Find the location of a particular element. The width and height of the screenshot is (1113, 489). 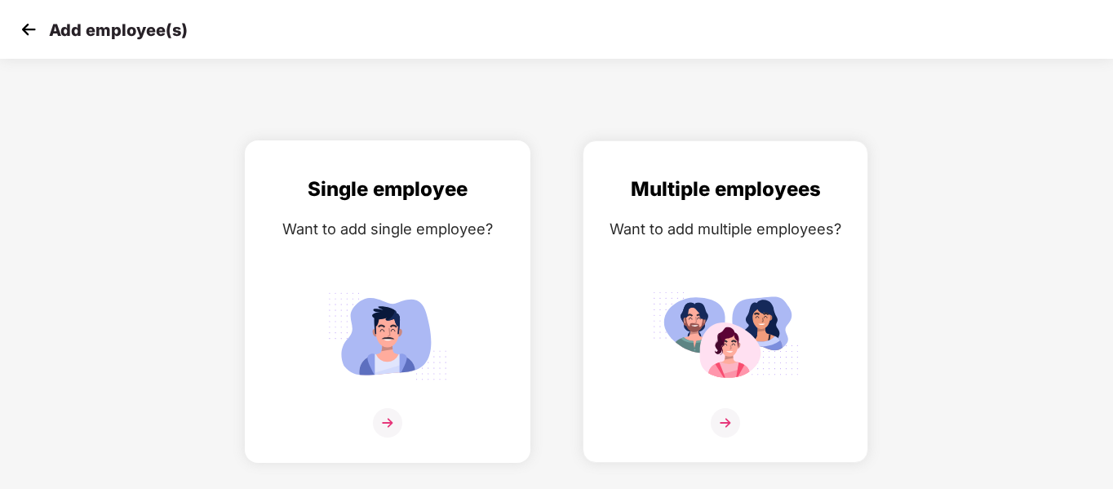

img: svg+xml;base64,PHN2ZyB4bWxucz0iaHR0cDovL3d3dy53My5vcmcvMjAwMC9zdmciIGlkPSJNdWx0aXBsZV9lbXBsb3llZS... is located at coordinates (725, 335).